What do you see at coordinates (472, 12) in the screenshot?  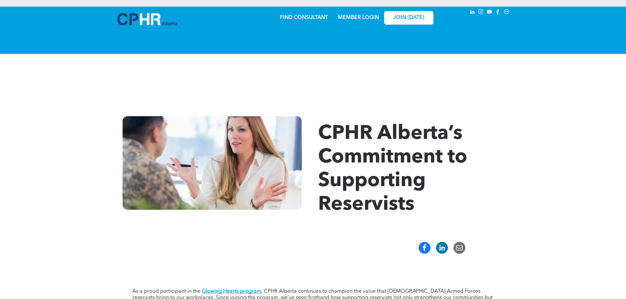 I see `a: linkedin` at bounding box center [472, 12].